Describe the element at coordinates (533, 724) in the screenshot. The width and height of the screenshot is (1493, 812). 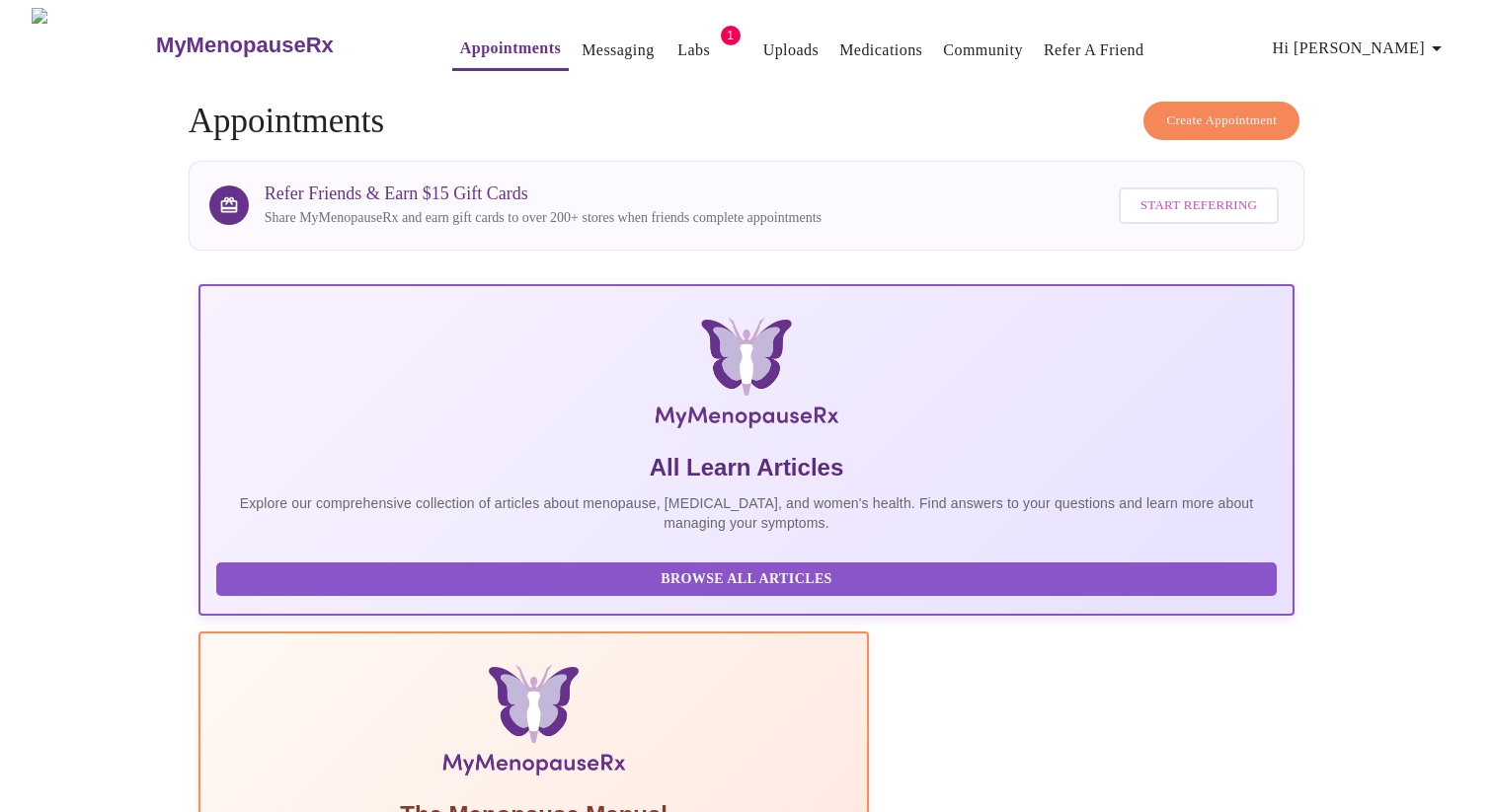
I see `img: Menopause Manual` at that location.